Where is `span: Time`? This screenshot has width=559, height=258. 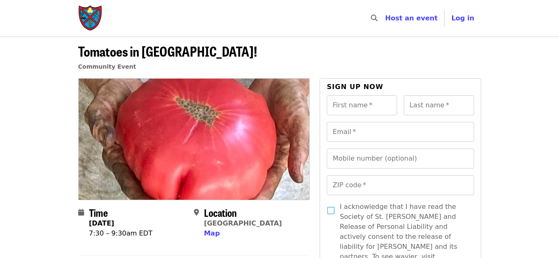 span: Time is located at coordinates (98, 212).